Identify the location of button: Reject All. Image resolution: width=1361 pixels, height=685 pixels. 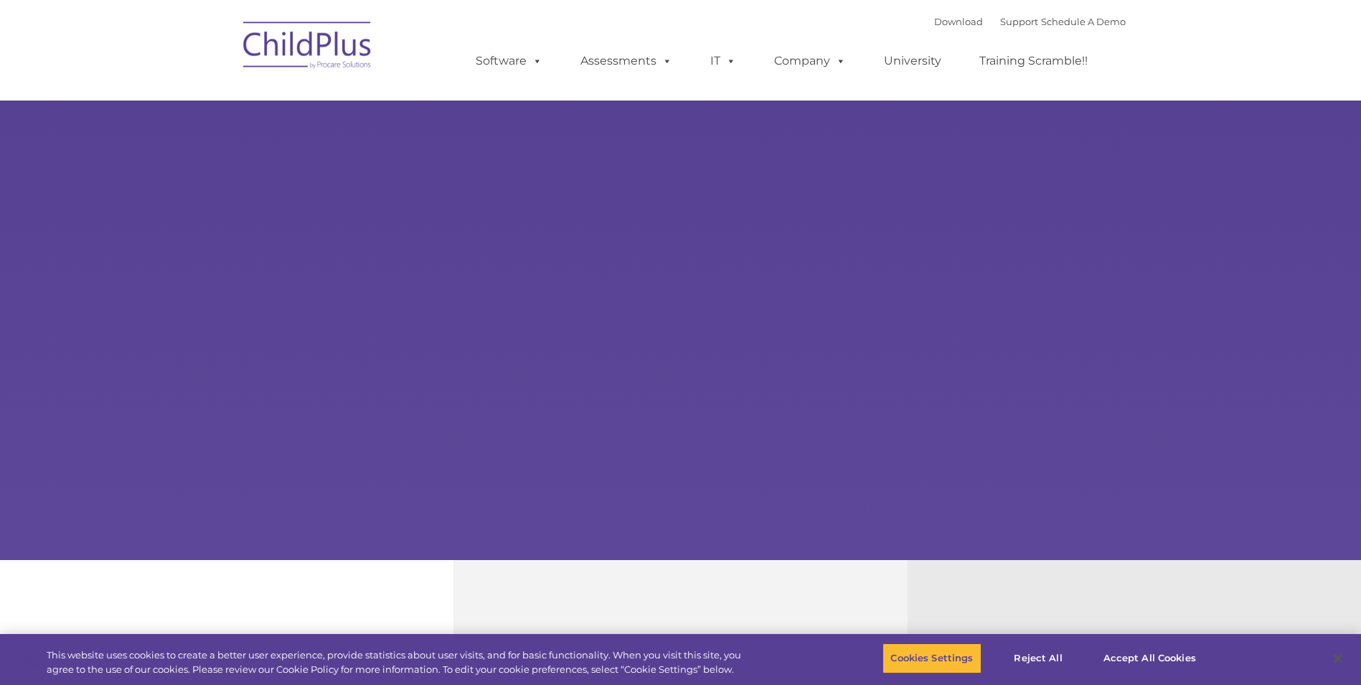
(1038, 658).